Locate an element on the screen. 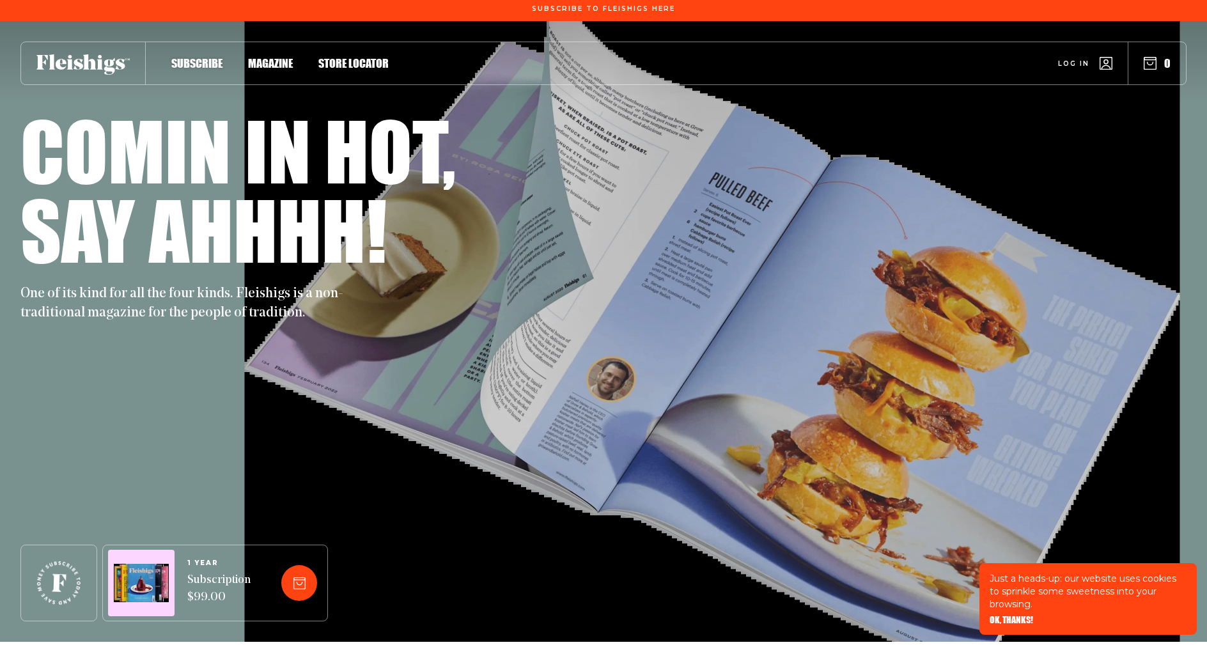 Image resolution: width=1207 pixels, height=645 pixels. a: Subscribe is located at coordinates (197, 63).